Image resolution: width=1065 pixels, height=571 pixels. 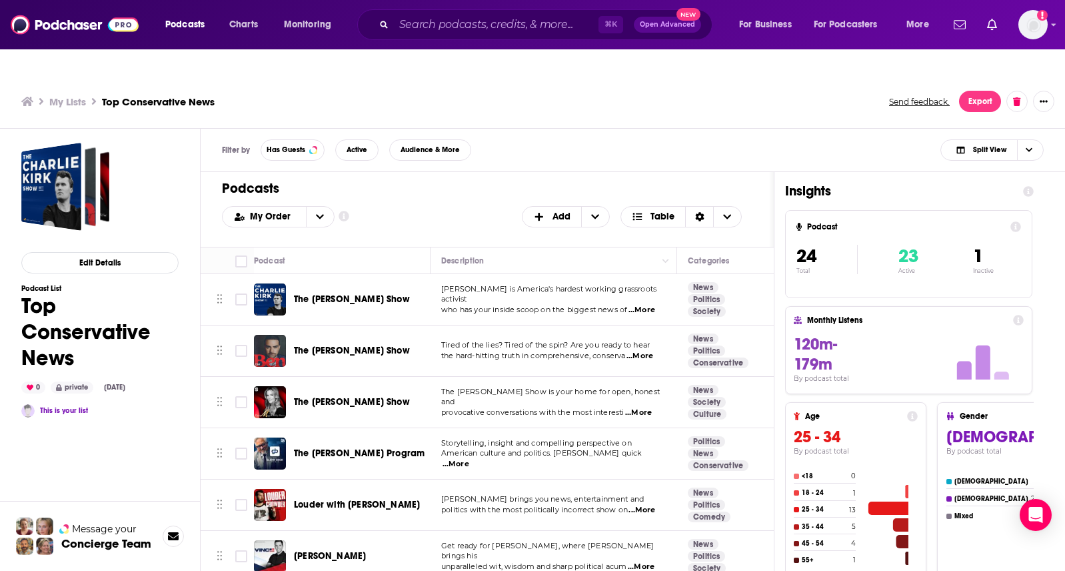 I want to click on button: Column Actions, so click(x=779, y=261).